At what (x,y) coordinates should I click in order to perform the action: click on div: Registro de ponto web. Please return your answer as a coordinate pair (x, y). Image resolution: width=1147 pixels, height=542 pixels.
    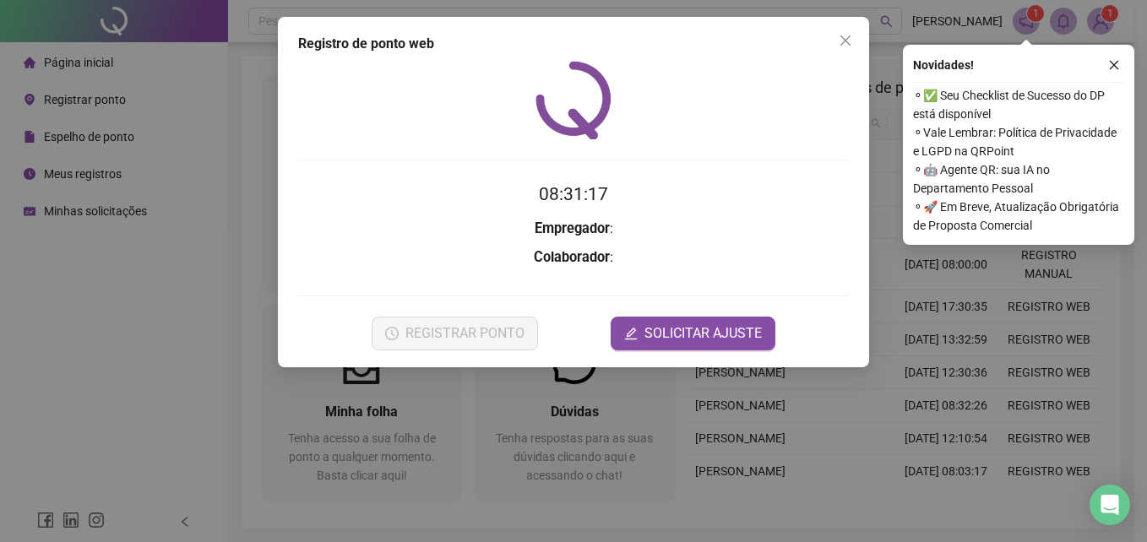
    Looking at the image, I should click on (573, 44).